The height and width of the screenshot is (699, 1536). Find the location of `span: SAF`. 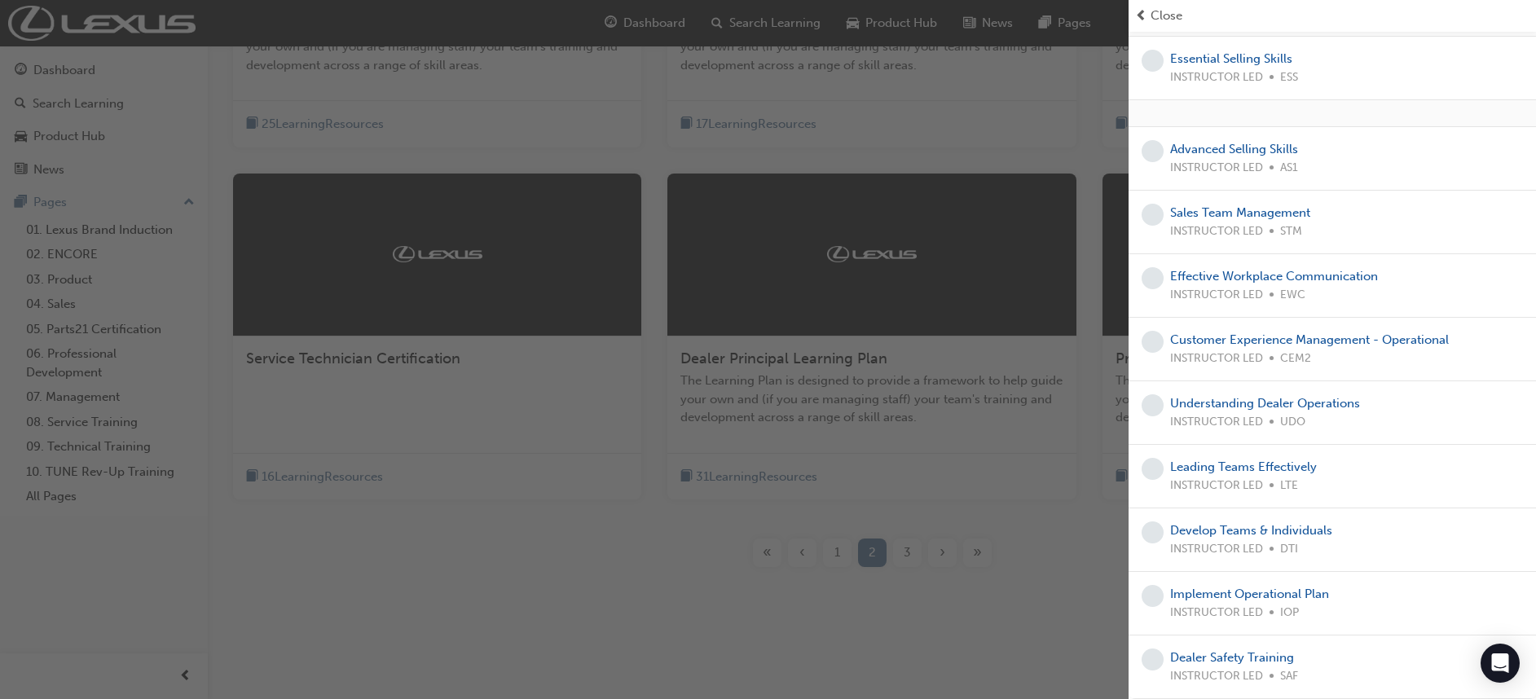

span: SAF is located at coordinates (1289, 676).